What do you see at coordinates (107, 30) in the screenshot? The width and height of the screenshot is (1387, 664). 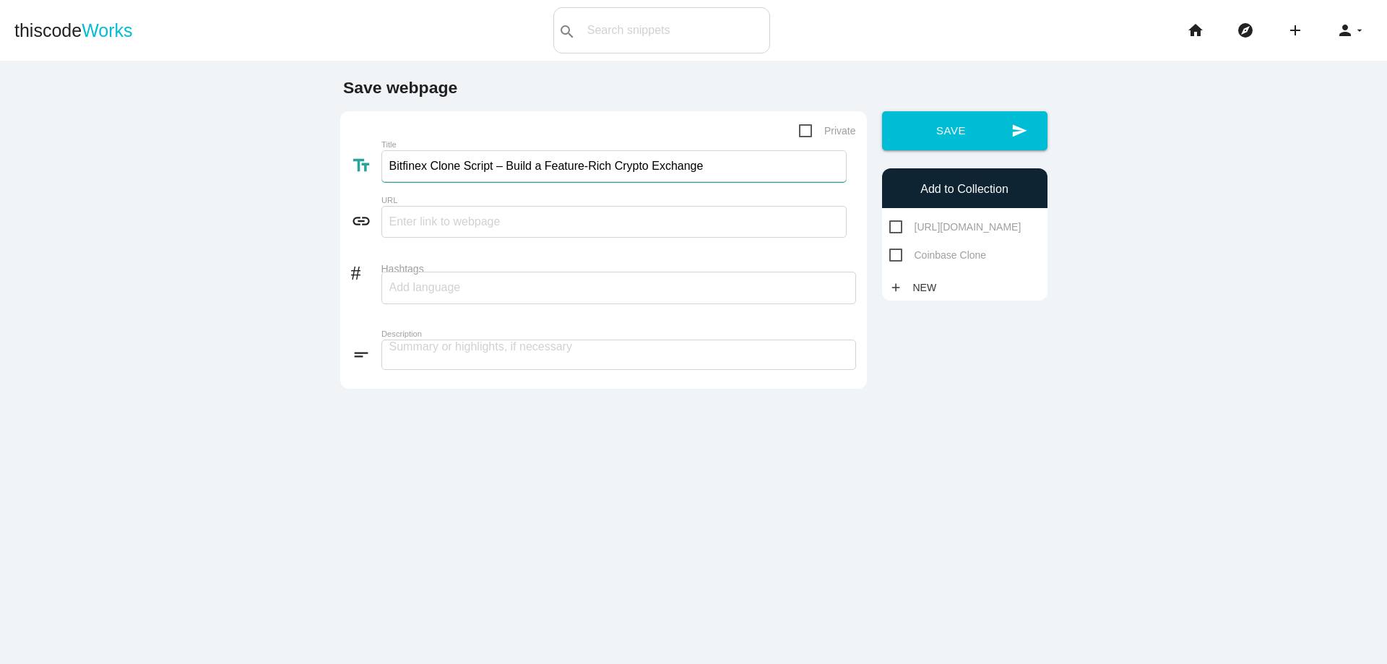 I see `span: Works` at bounding box center [107, 30].